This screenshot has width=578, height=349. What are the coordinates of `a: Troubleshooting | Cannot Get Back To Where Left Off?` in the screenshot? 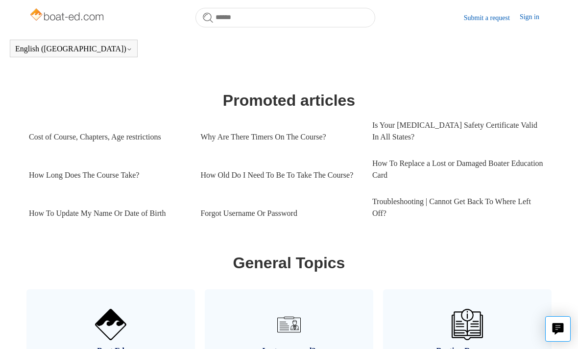 It's located at (458, 208).